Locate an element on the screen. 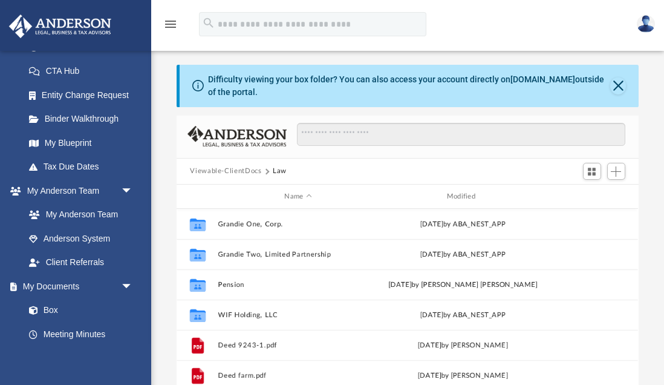 This screenshot has height=385, width=664. button: Deed 9243-1.pdf is located at coordinates (298, 345).